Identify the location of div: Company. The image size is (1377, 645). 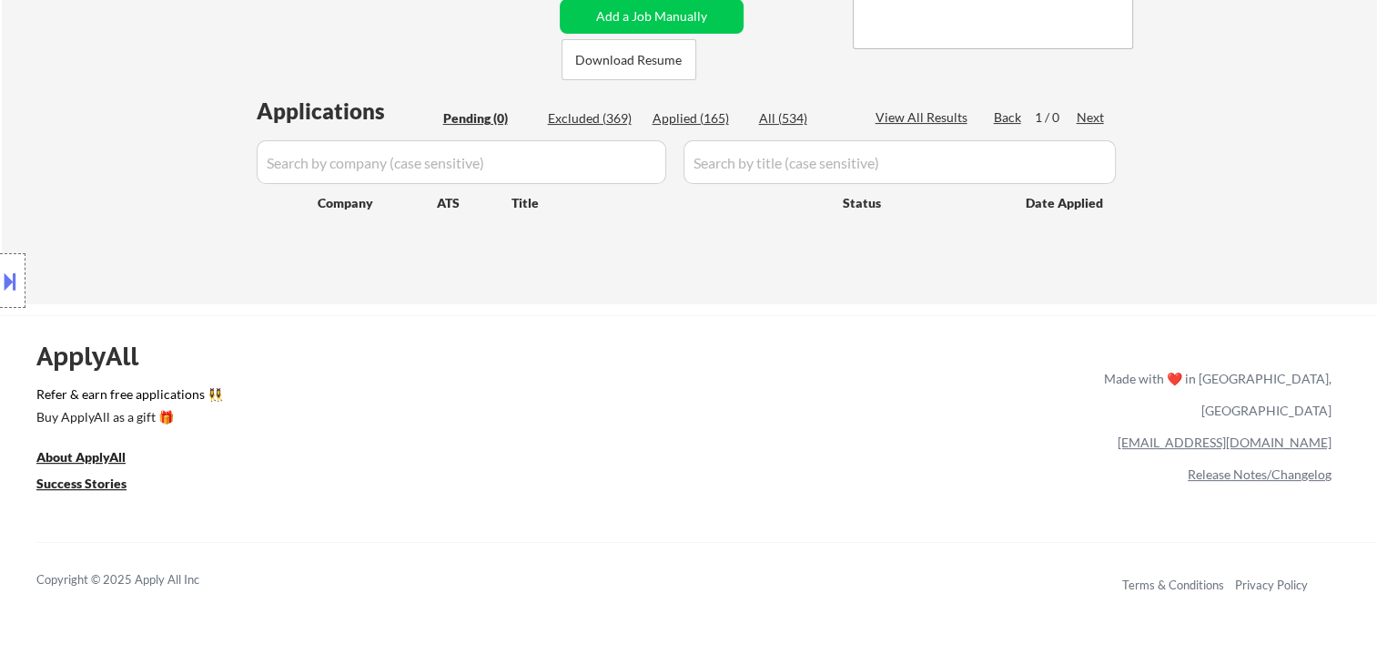
(377, 203).